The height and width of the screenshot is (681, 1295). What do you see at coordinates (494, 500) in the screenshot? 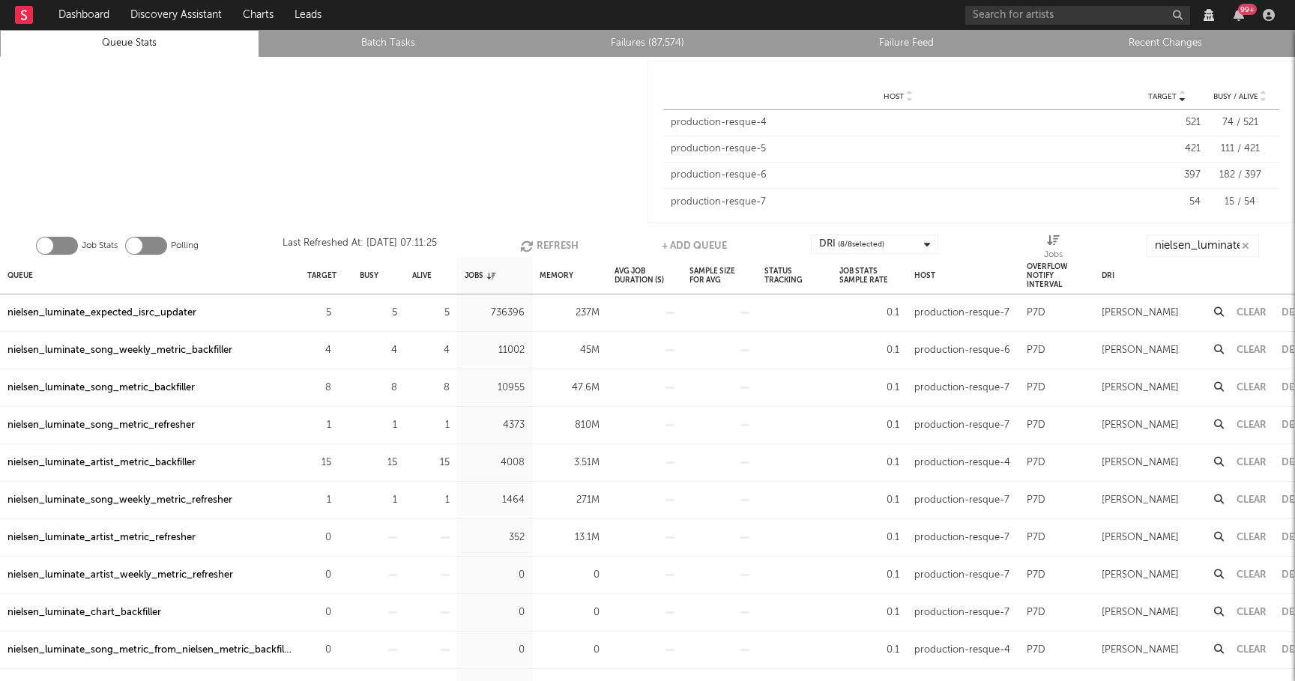
I see `div: 1464` at bounding box center [494, 500].